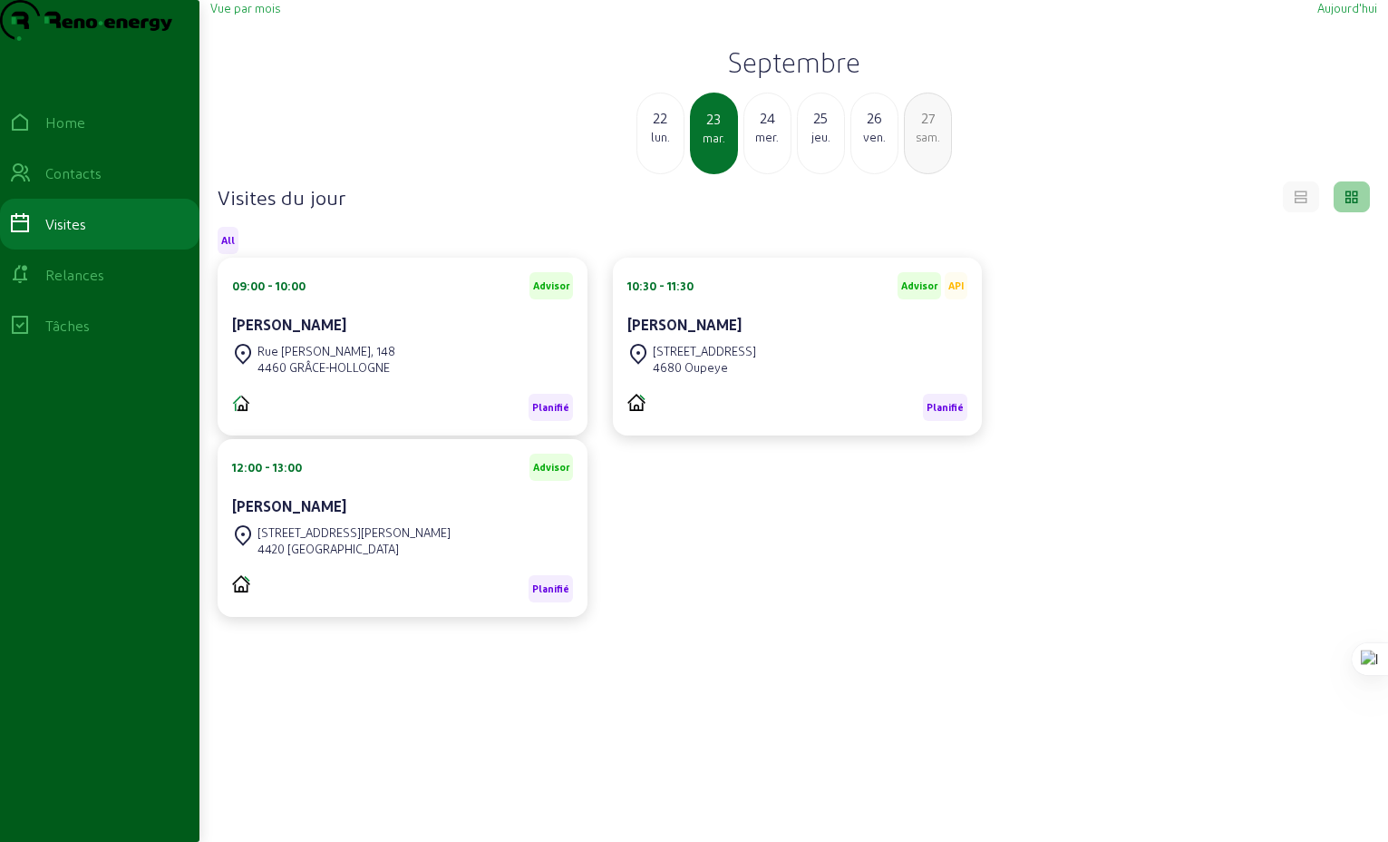 This screenshot has height=842, width=1388. I want to click on div: Contacts, so click(73, 173).